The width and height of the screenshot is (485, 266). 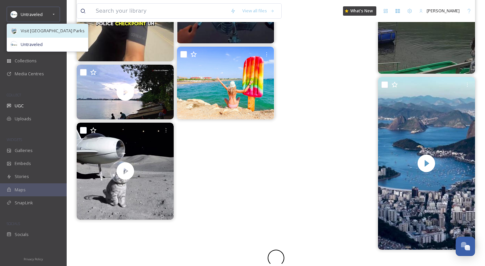 I want to click on span: Media Centres, so click(x=29, y=74).